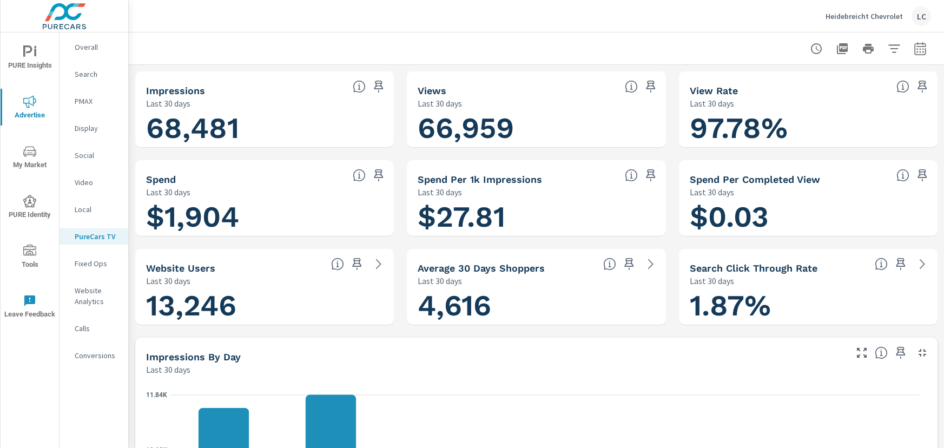 The image size is (944, 448). Describe the element at coordinates (30, 182) in the screenshot. I see `div: nav menu` at that location.